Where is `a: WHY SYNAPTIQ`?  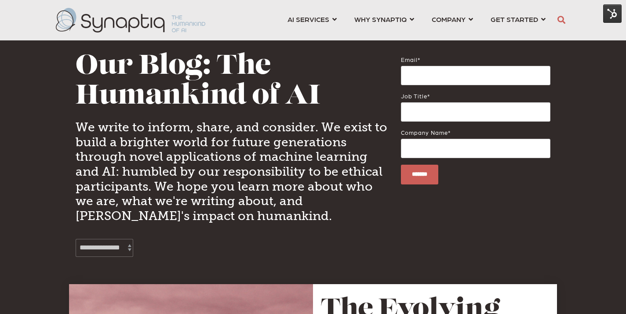
a: WHY SYNAPTIQ is located at coordinates (384, 19).